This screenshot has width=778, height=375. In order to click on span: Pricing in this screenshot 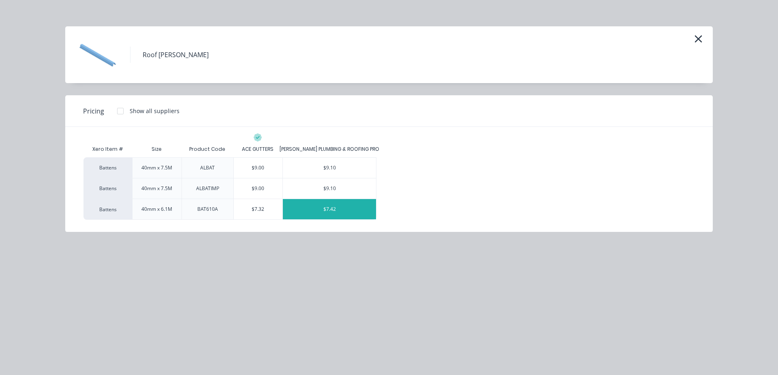, I will do `click(94, 111)`.